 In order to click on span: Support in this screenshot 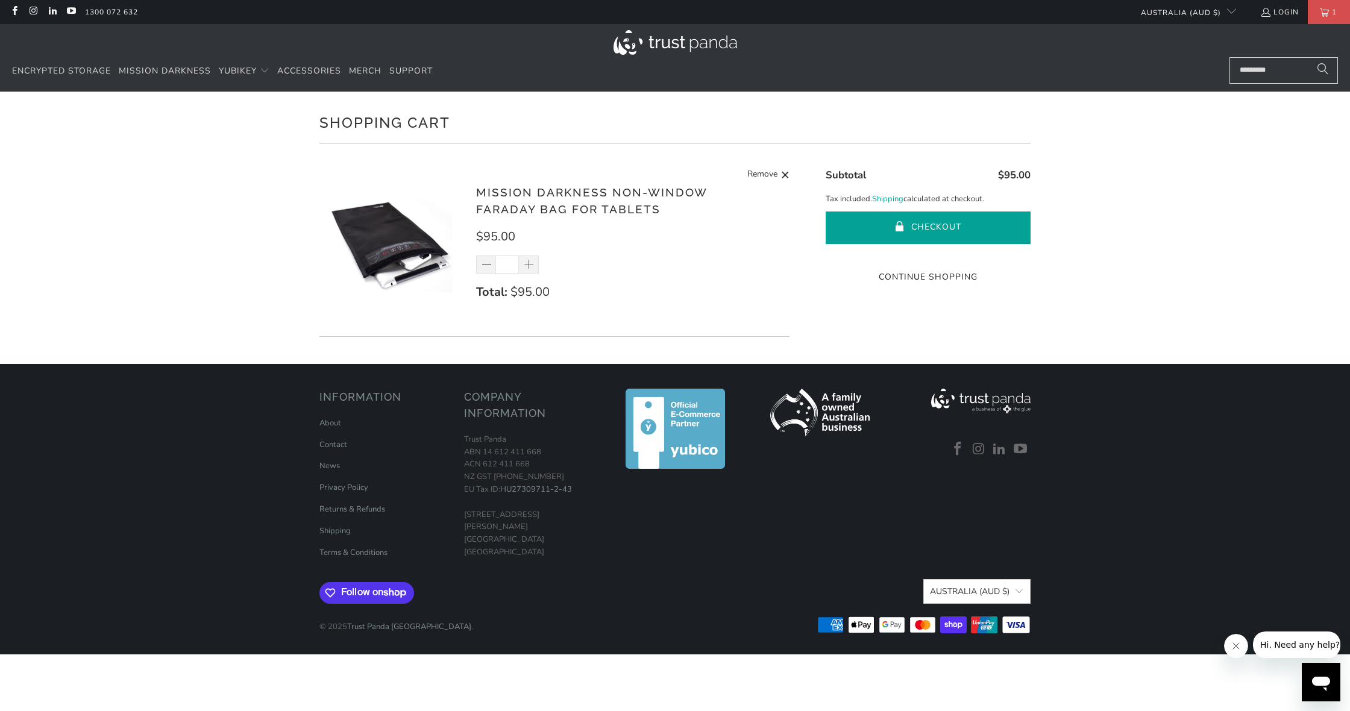, I will do `click(411, 70)`.